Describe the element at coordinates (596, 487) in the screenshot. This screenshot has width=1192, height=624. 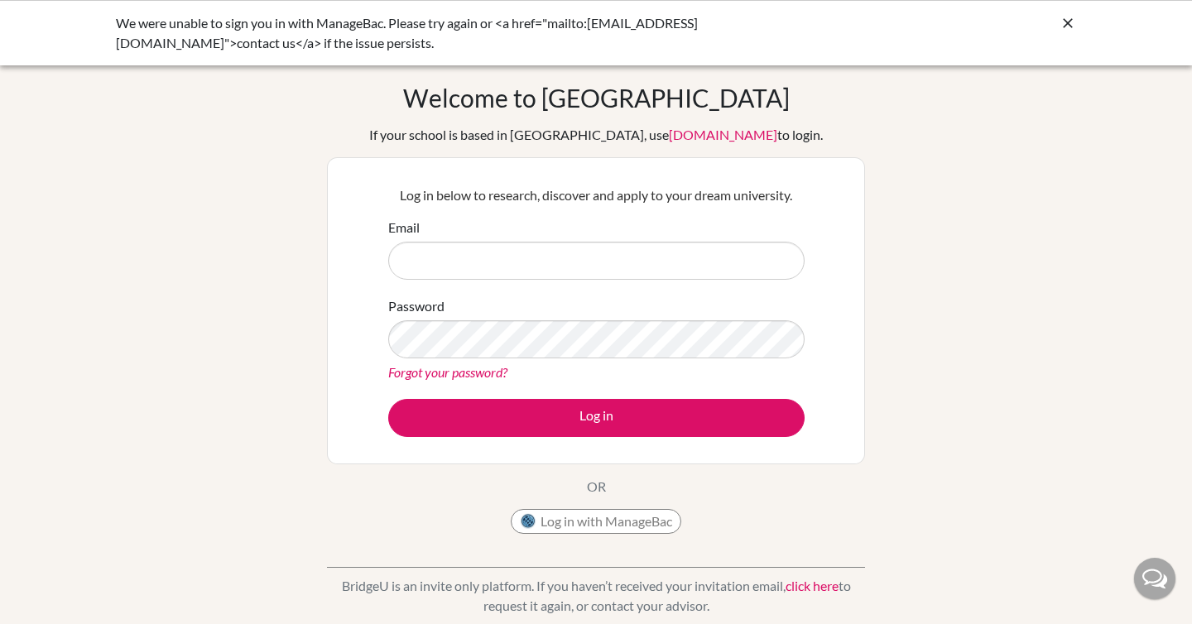
I see `p: OR` at that location.